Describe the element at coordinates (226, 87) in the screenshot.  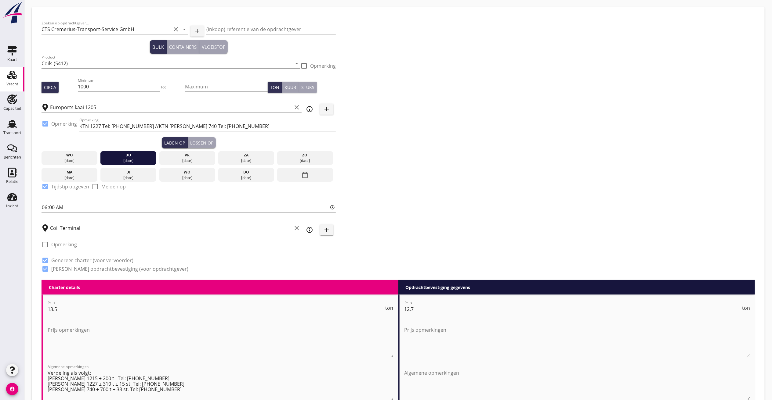
I see `input: Maximum` at that location.